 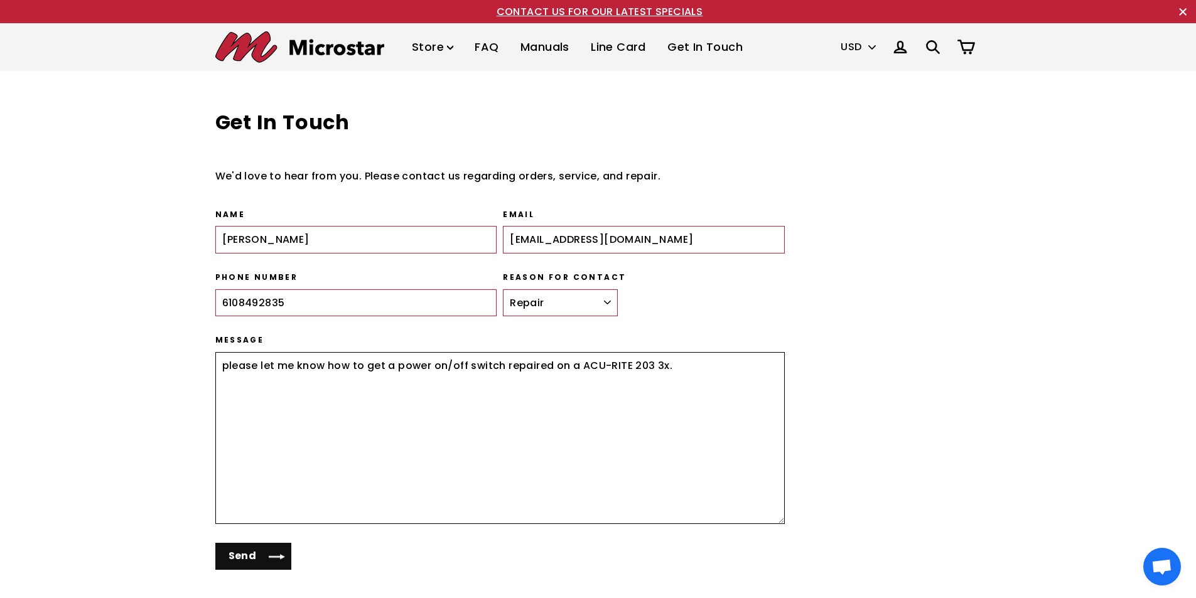 I want to click on label: Phone number, so click(x=356, y=277).